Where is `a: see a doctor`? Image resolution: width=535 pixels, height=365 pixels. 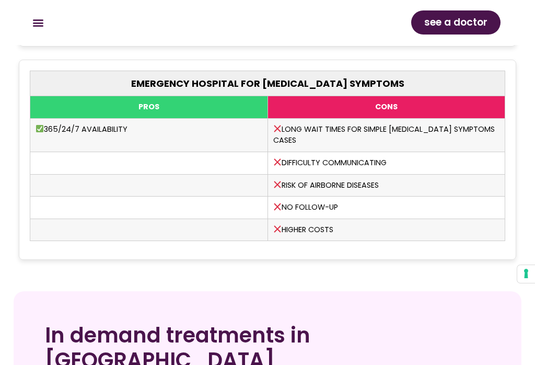 a: see a doctor is located at coordinates (456, 22).